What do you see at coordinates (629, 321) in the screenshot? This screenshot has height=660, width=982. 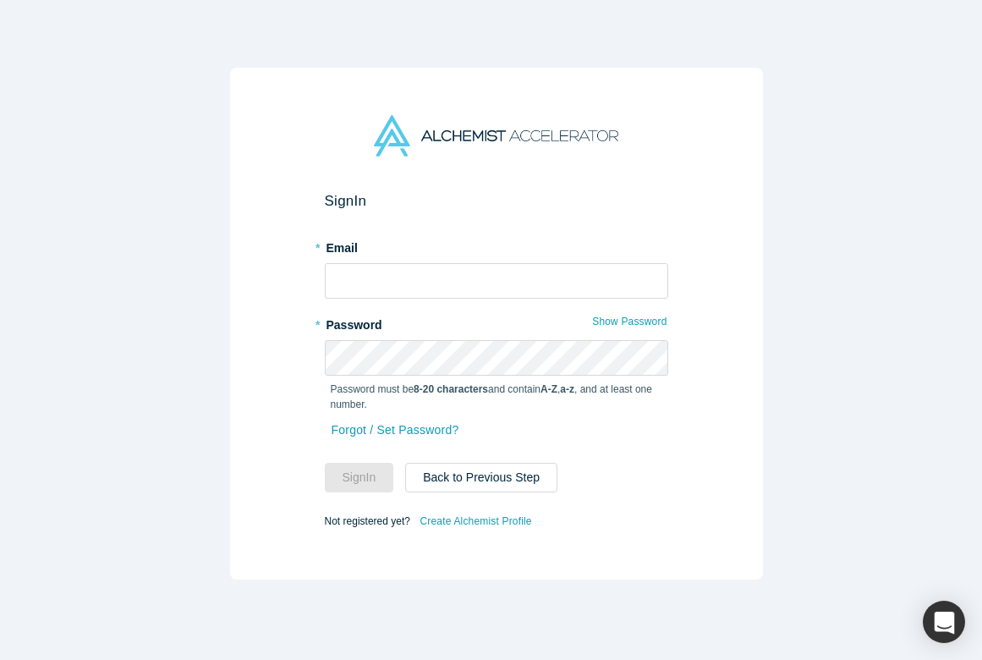 I see `button: Show Password` at bounding box center [629, 321].